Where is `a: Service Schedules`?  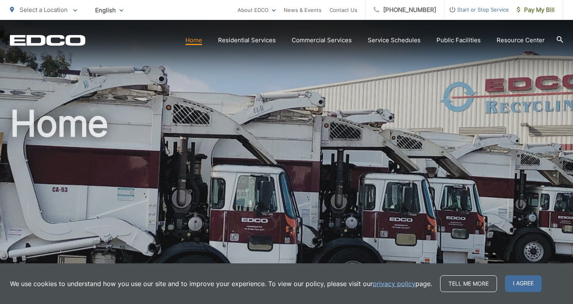
a: Service Schedules is located at coordinates (394, 40).